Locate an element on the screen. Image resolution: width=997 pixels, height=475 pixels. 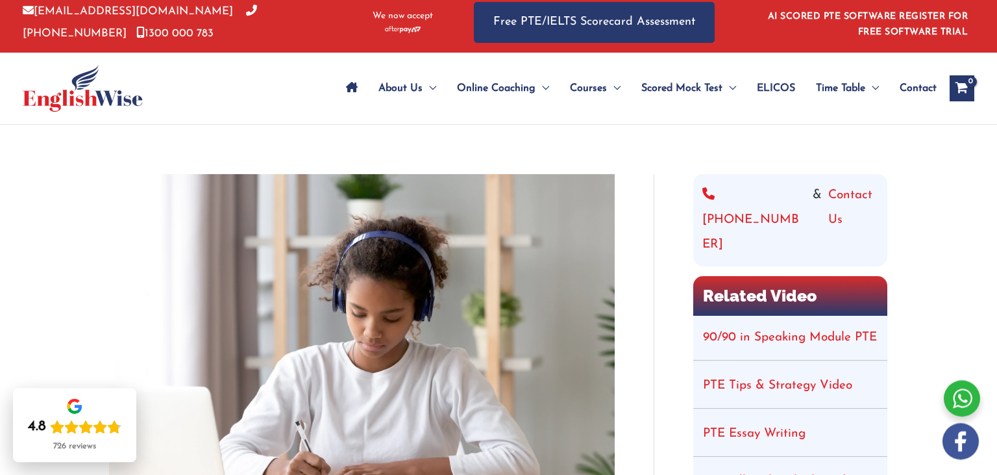
a: Scored Mock TestMenu Toggle is located at coordinates (689, 88).